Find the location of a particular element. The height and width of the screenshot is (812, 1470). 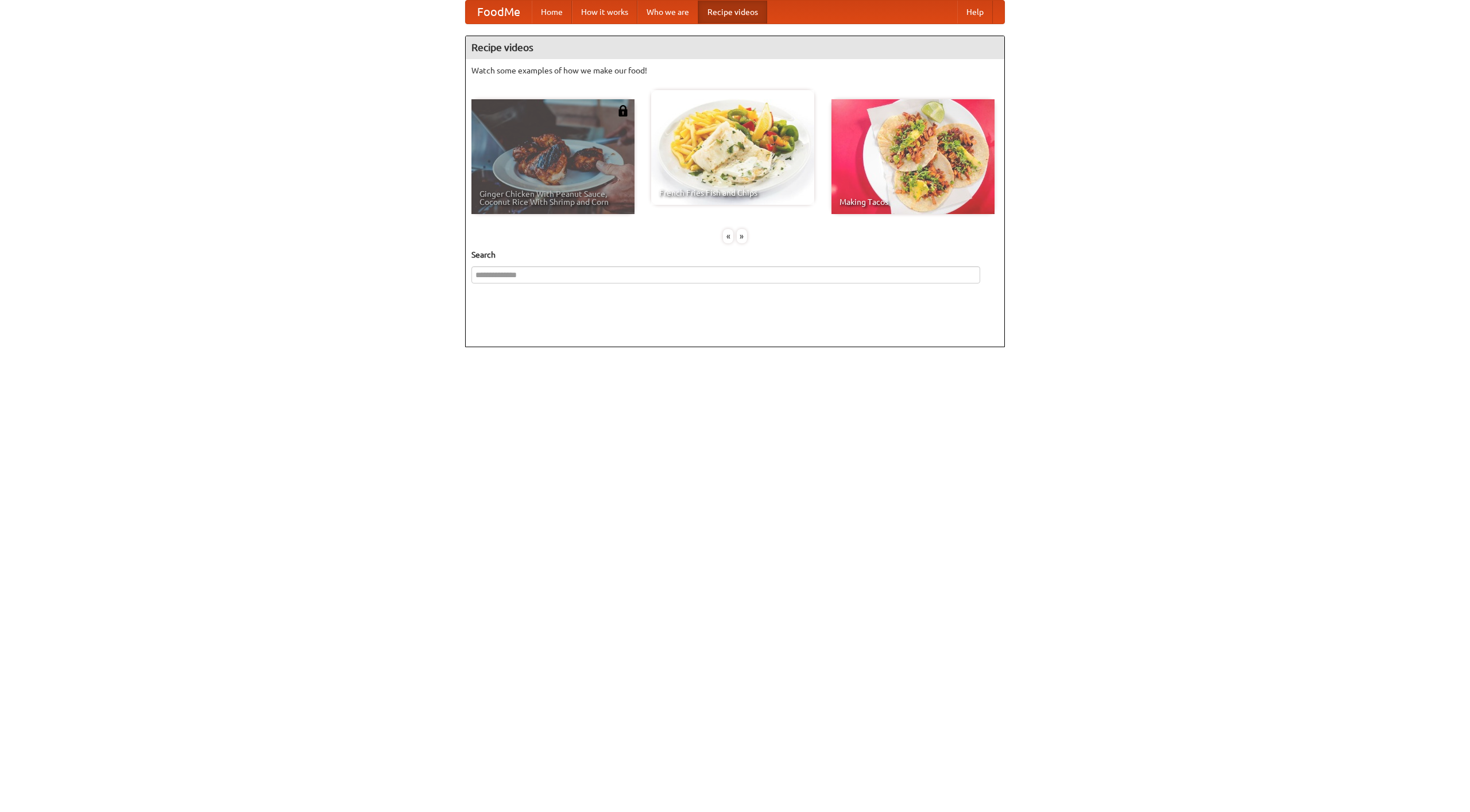

a: Help is located at coordinates (975, 12).